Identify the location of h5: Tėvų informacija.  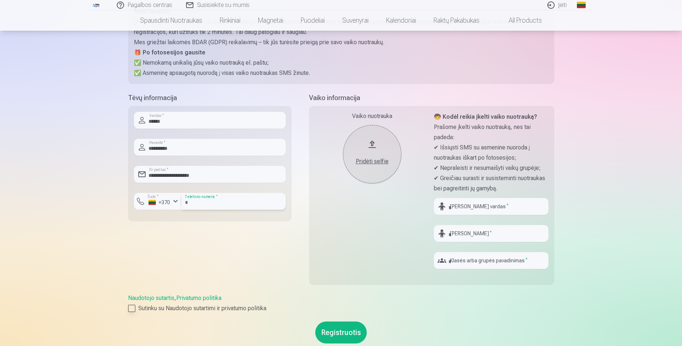
(210, 98).